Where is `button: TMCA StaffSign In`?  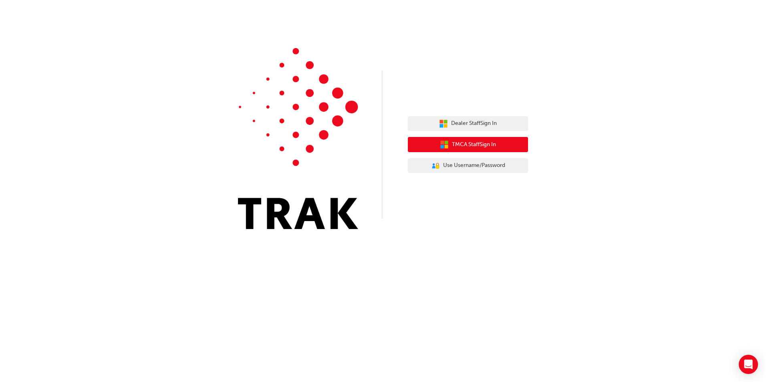
button: TMCA StaffSign In is located at coordinates (468, 145).